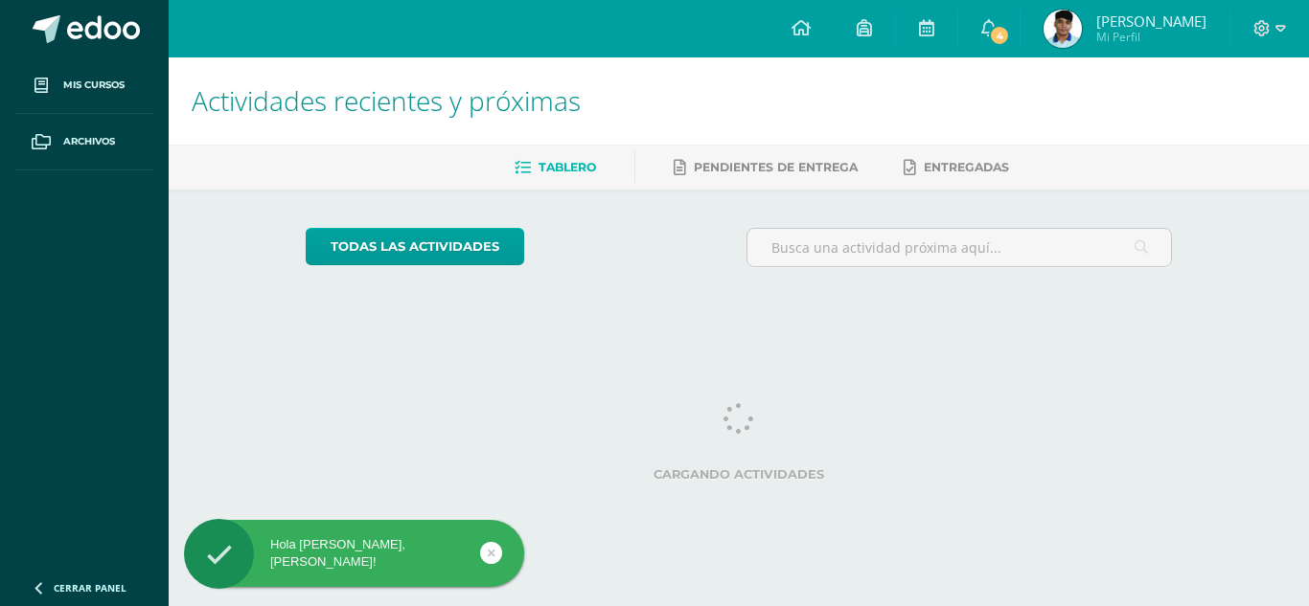  Describe the element at coordinates (999, 35) in the screenshot. I see `span: 4` at that location.